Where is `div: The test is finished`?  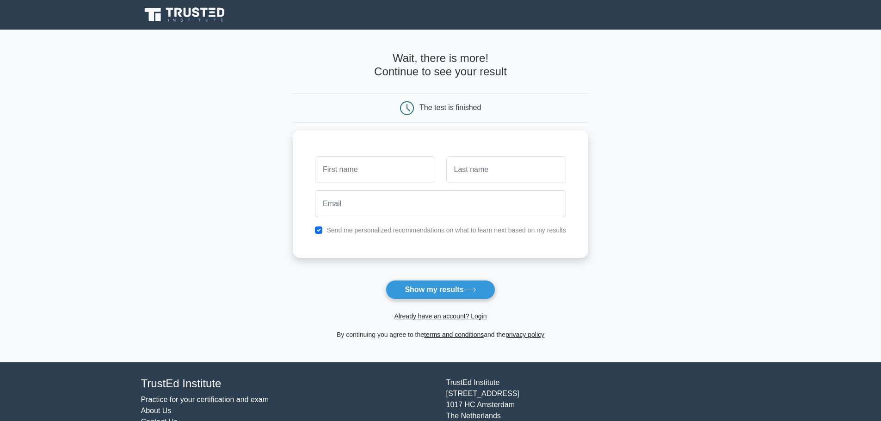 div: The test is finished is located at coordinates (450, 107).